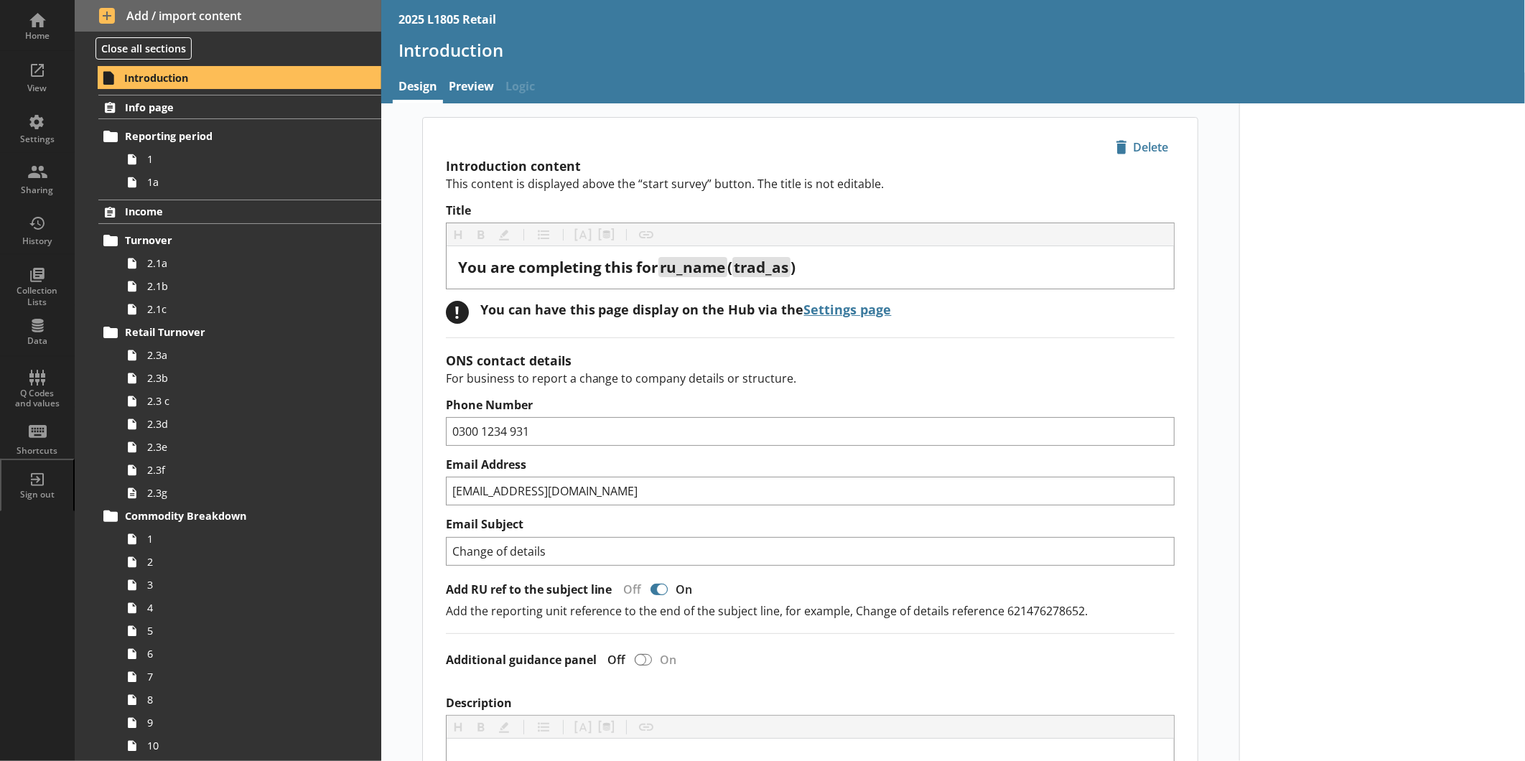 The height and width of the screenshot is (761, 1525). I want to click on span: 2.3b, so click(240, 378).